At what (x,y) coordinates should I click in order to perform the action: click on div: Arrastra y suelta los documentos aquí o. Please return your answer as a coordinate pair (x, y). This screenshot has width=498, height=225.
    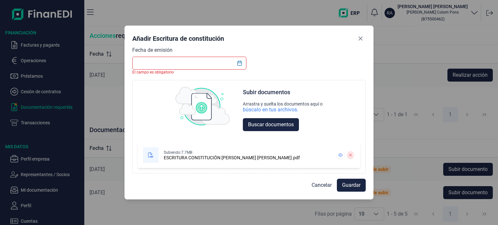
    Looking at the image, I should click on (283, 104).